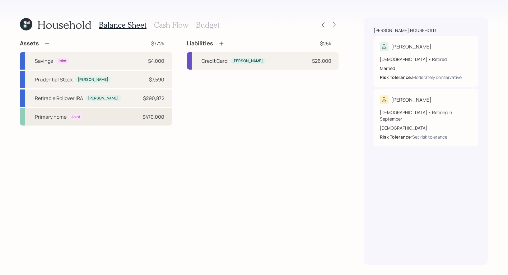  I want to click on div: Moderately conservative, so click(436, 77).